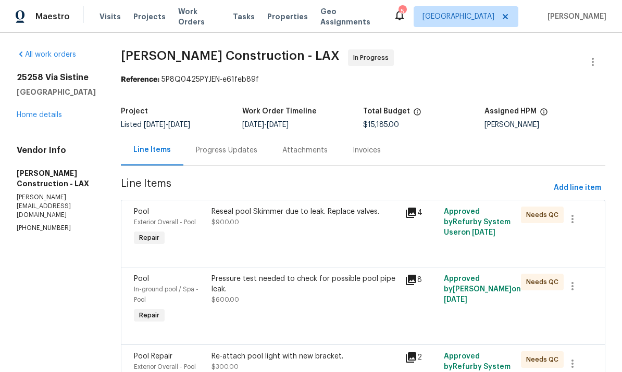  I want to click on div: Attachments, so click(305, 151).